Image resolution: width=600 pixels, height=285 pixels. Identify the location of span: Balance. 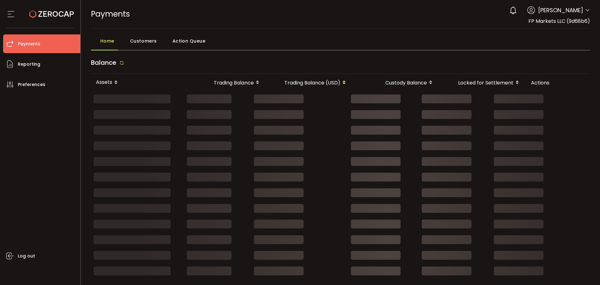
(103, 63).